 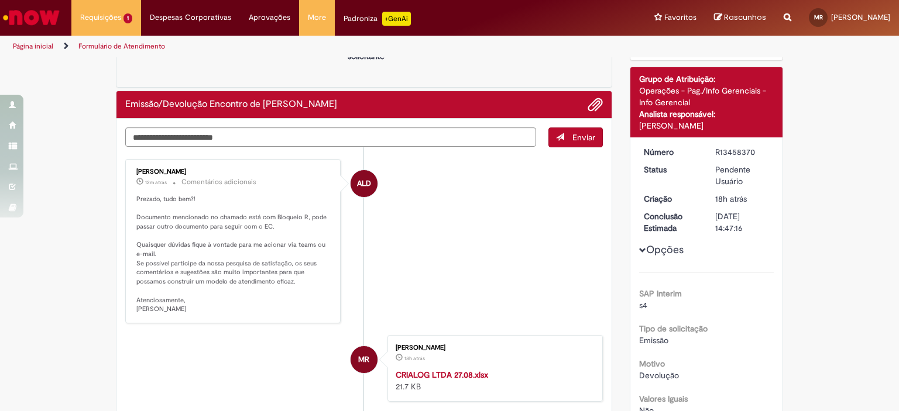 What do you see at coordinates (663, 399) in the screenshot?
I see `b: Valores Iguais` at bounding box center [663, 399].